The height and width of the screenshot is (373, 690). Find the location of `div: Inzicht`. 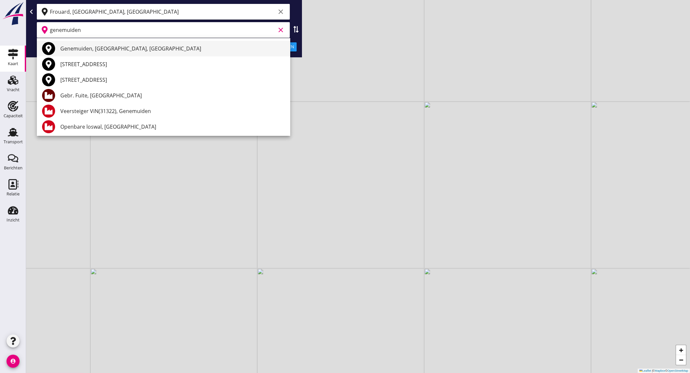

div: Inzicht is located at coordinates (13, 220).